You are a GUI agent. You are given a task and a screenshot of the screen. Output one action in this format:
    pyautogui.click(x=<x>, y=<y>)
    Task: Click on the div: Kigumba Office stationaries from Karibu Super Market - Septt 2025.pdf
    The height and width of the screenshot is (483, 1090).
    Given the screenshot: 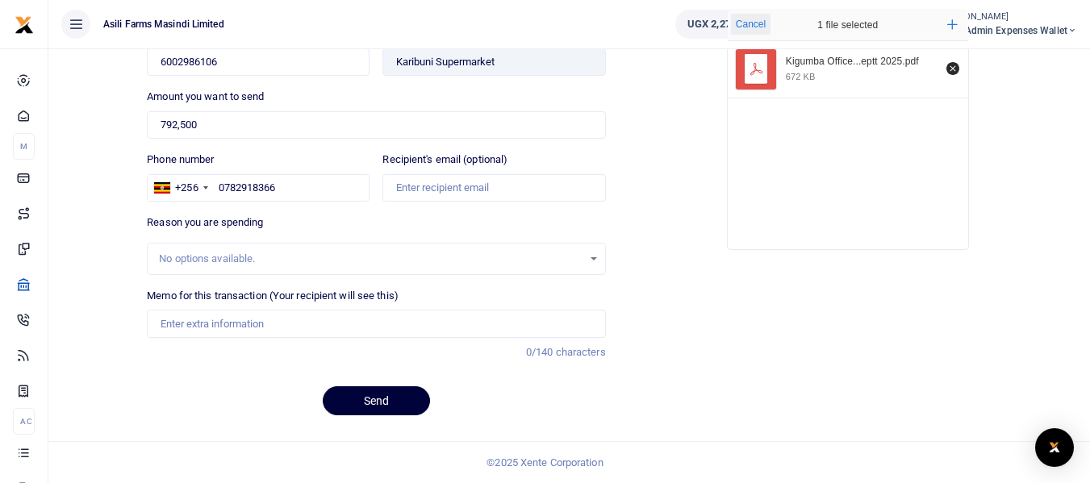 What is the action you would take?
    pyautogui.click(x=862, y=62)
    